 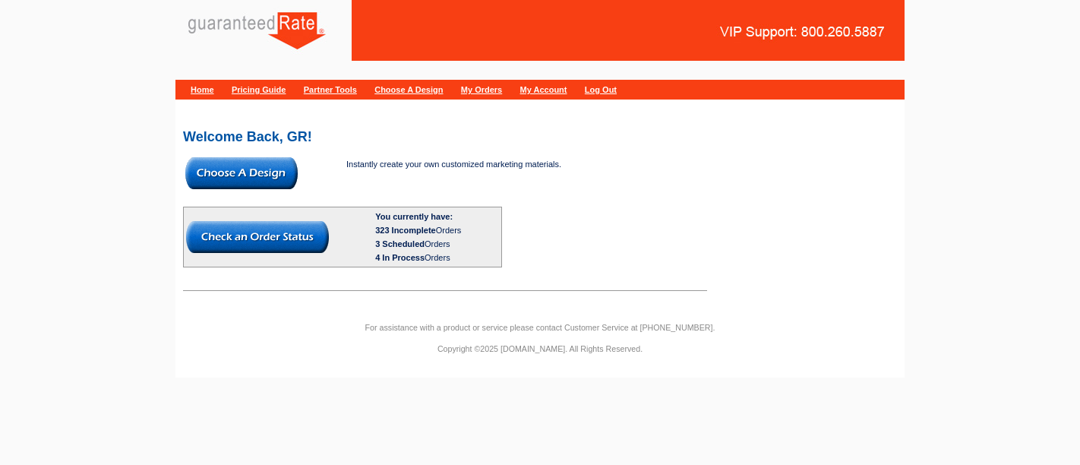 I want to click on span: 3 Scheduled, so click(x=399, y=244).